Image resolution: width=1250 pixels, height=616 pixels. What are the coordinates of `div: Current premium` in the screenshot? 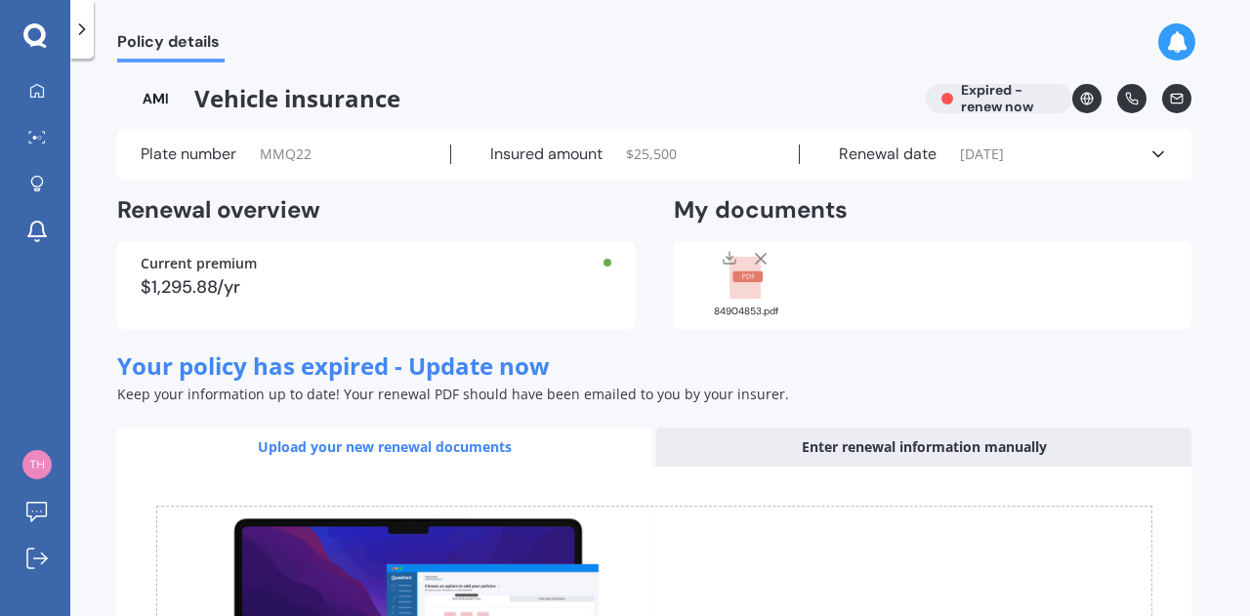 It's located at (376, 264).